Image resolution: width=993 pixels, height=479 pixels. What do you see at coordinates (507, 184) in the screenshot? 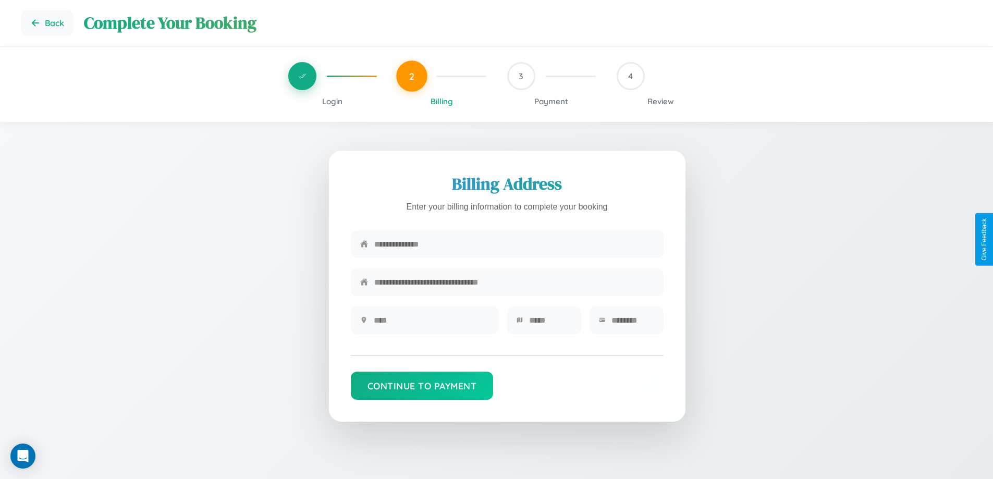
I see `h2: Billing Address` at bounding box center [507, 184].